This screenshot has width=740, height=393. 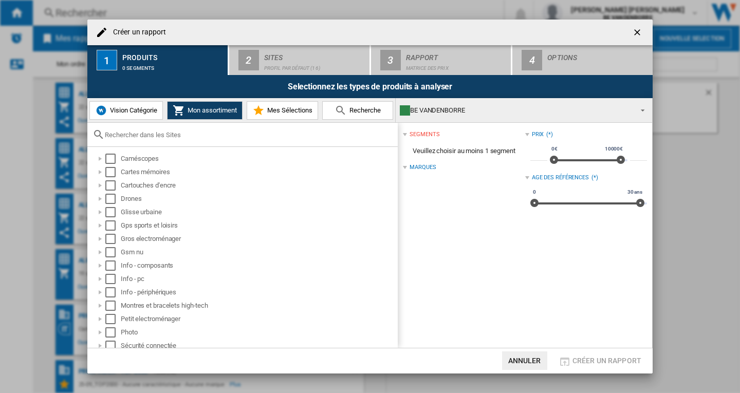 What do you see at coordinates (101, 110) in the screenshot?
I see `img: wiser-icon-blue.png` at bounding box center [101, 110].